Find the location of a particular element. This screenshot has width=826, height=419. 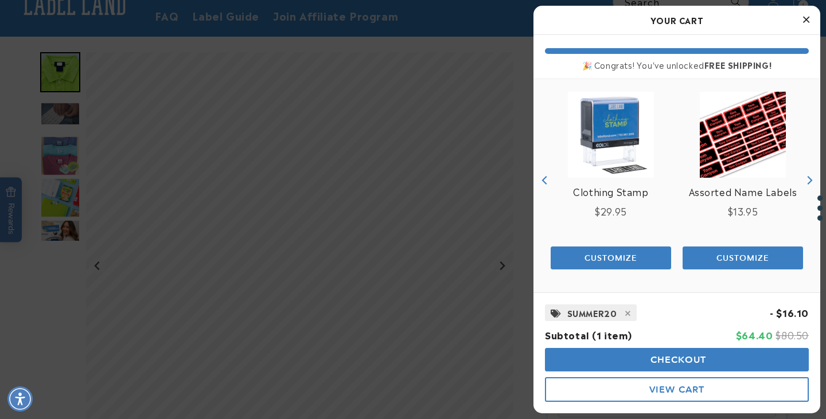

span: View Cart is located at coordinates (677, 389).